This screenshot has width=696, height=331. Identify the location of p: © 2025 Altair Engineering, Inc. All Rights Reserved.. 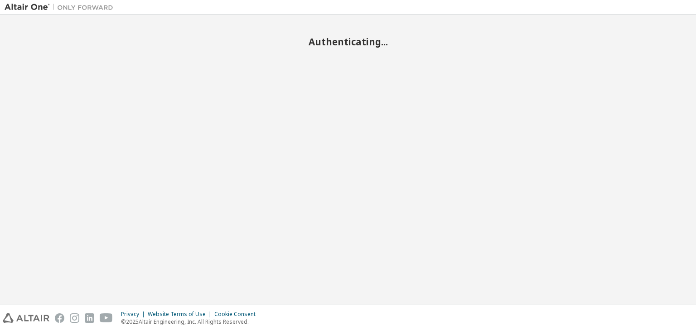
(191, 321).